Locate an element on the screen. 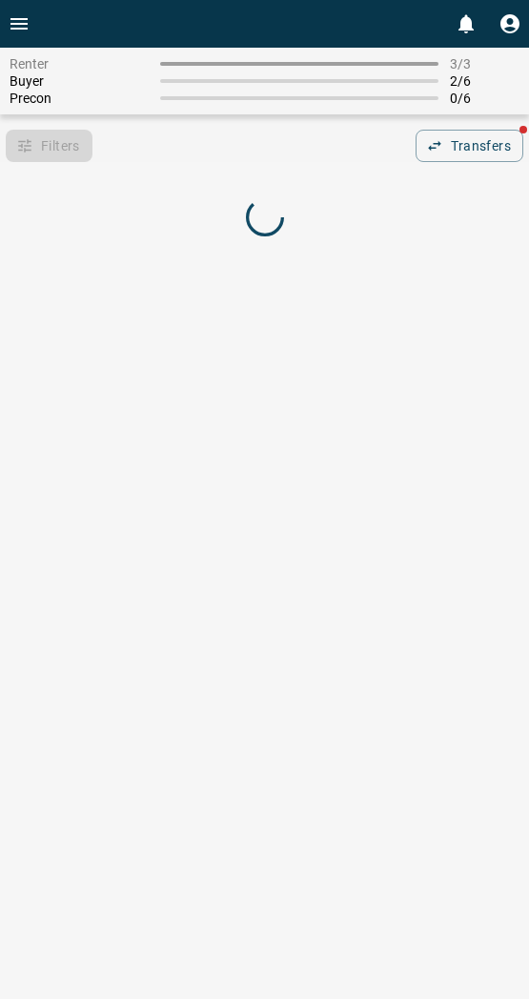 The image size is (529, 999). button: Profile is located at coordinates (510, 24).